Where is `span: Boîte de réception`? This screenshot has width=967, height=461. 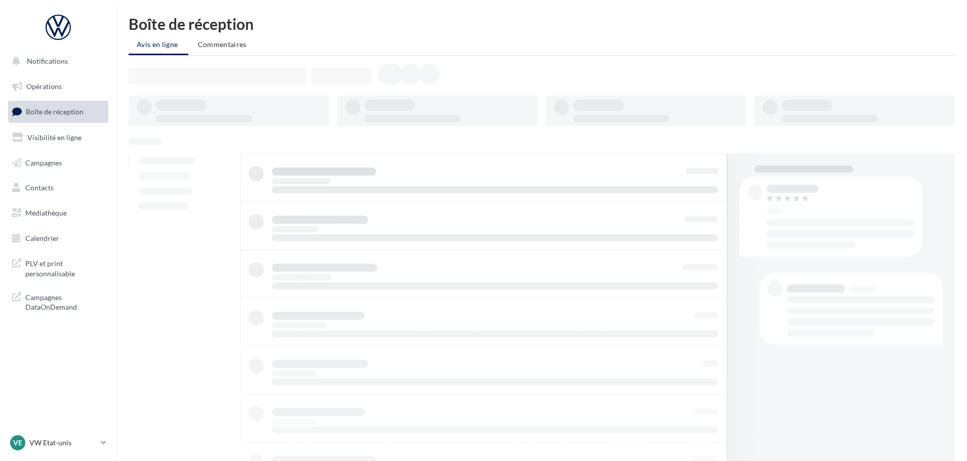
span: Boîte de réception is located at coordinates (55, 111).